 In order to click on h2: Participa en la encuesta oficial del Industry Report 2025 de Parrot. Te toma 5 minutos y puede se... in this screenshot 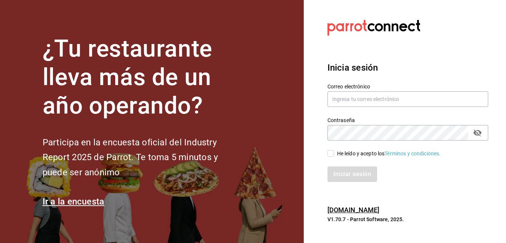, I will do `click(143, 158)`.